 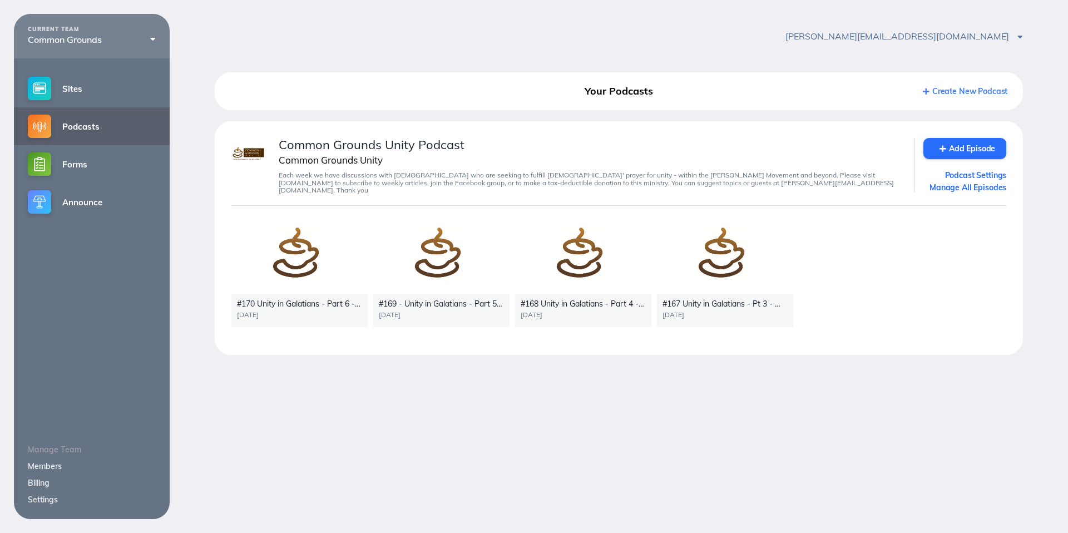 I want to click on div: Common Grounds, so click(x=92, y=40).